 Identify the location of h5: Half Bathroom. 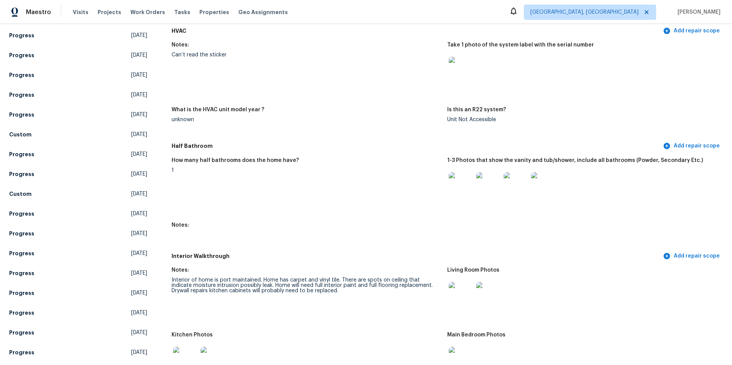
(417, 146).